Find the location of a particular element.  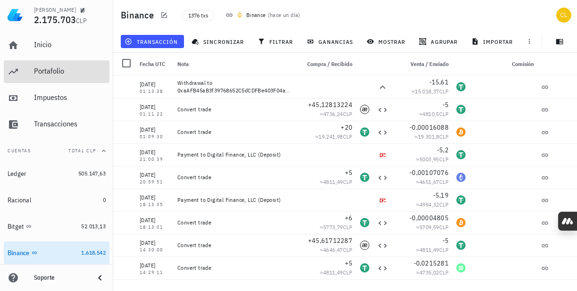

button: filtrar is located at coordinates (276, 42).